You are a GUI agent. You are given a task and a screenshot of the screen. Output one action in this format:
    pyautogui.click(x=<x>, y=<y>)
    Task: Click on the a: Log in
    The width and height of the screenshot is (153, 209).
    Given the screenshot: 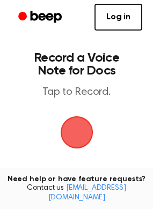 What is the action you would take?
    pyautogui.click(x=118, y=17)
    